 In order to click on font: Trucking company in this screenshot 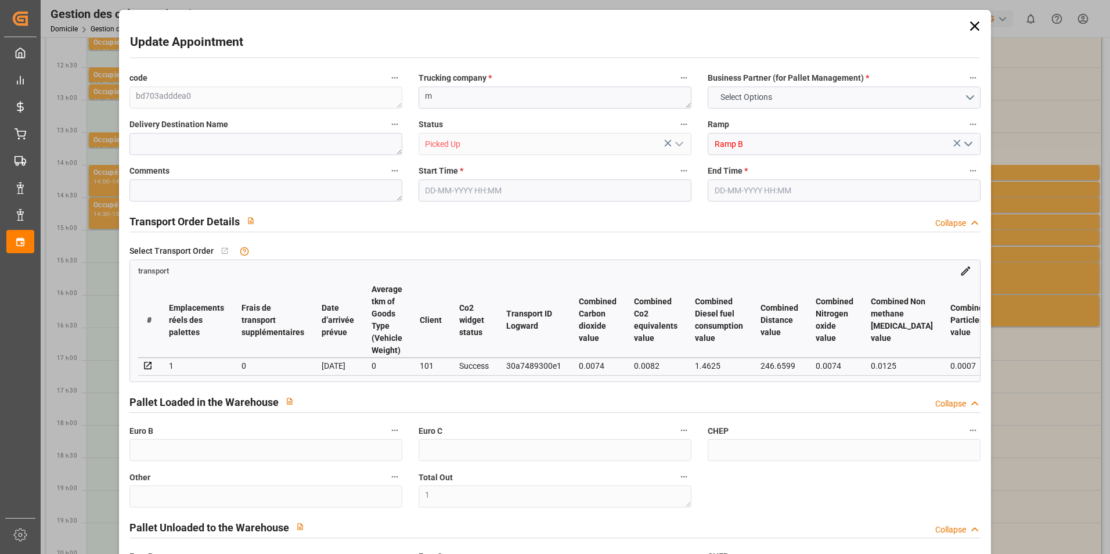, I will do `click(452, 78)`.